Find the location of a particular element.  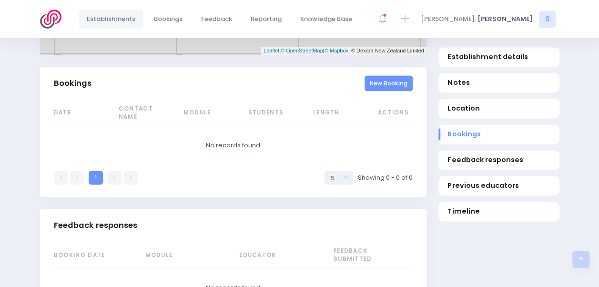

a: © OpenStreetMap is located at coordinates (302, 51).